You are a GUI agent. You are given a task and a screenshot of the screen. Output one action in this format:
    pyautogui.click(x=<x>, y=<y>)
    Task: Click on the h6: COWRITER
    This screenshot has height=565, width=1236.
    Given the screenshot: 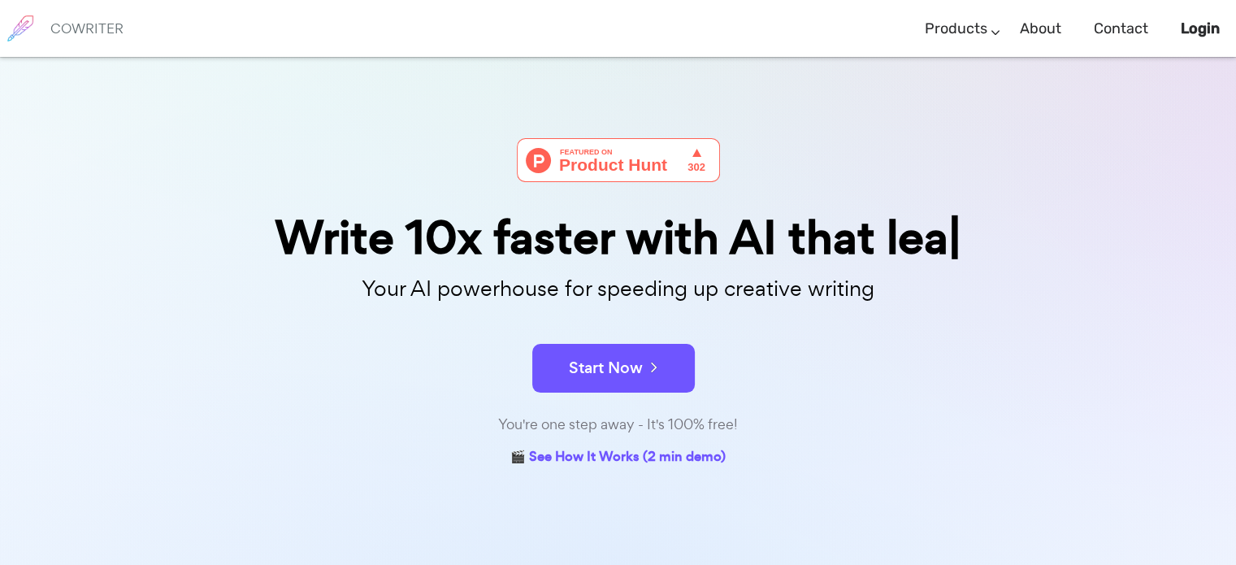 What is the action you would take?
    pyautogui.click(x=87, y=28)
    